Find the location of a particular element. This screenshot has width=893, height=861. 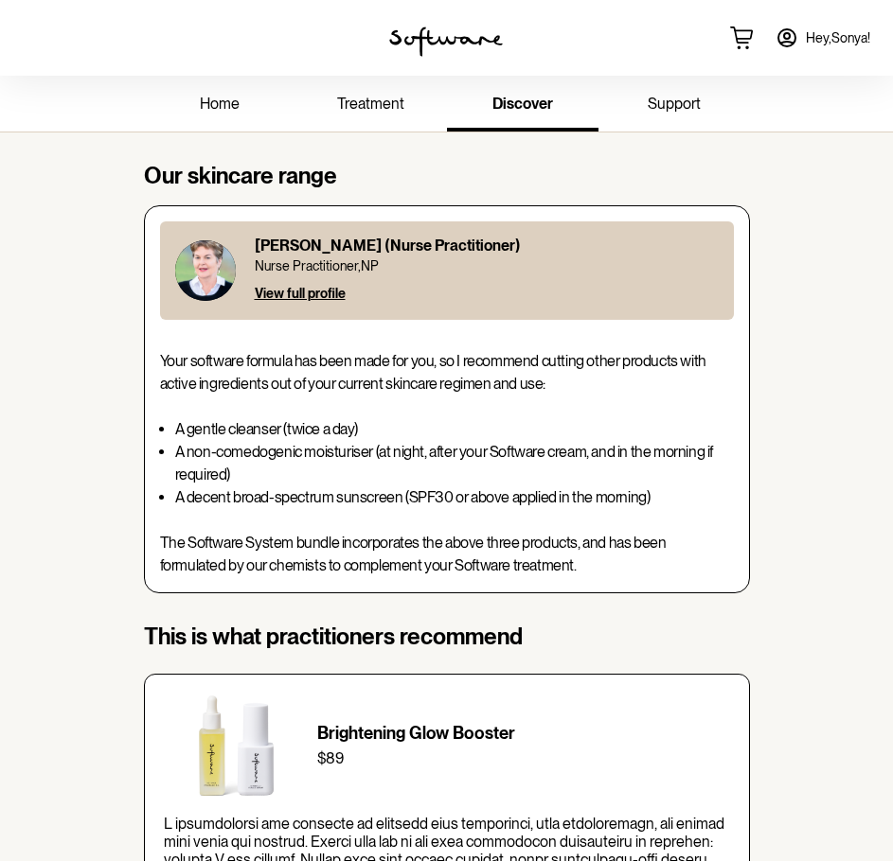

li: A decent broad-spectrum sunscreen (SPF30 or above applied in the morning) is located at coordinates (454, 498).